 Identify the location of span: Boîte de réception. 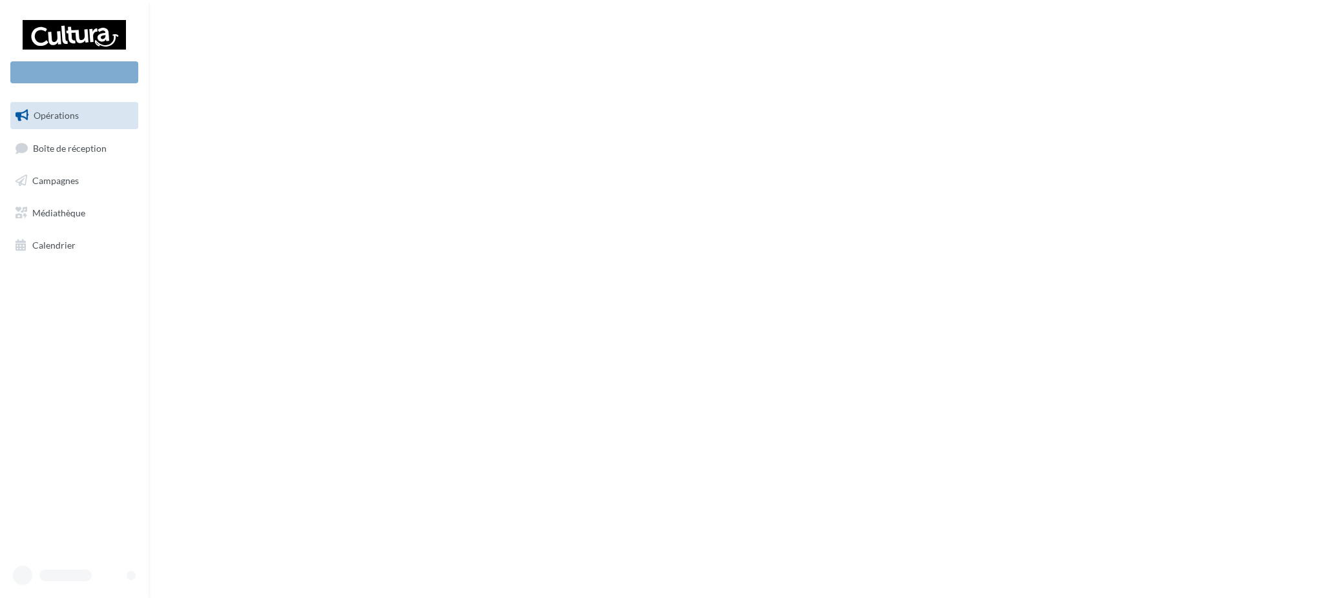
(70, 147).